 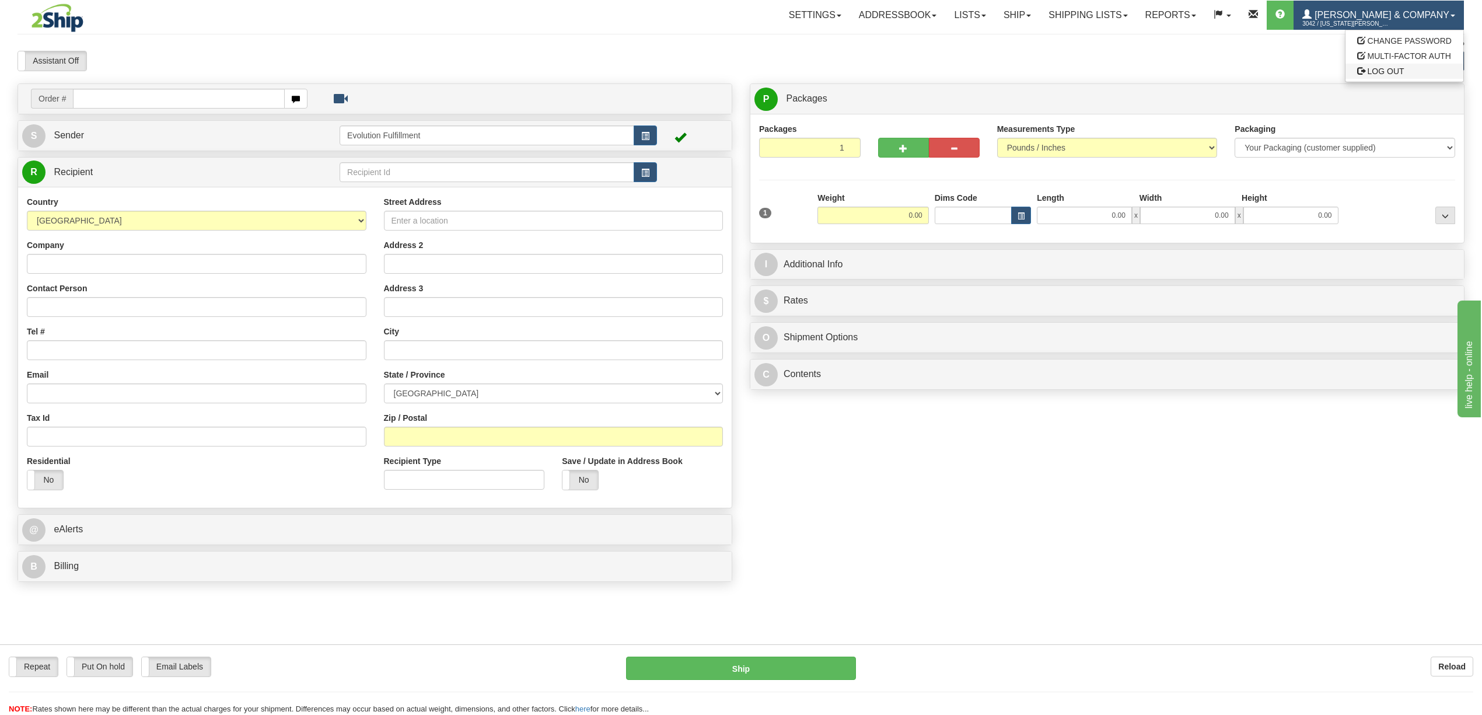 I want to click on label: City, so click(x=391, y=331).